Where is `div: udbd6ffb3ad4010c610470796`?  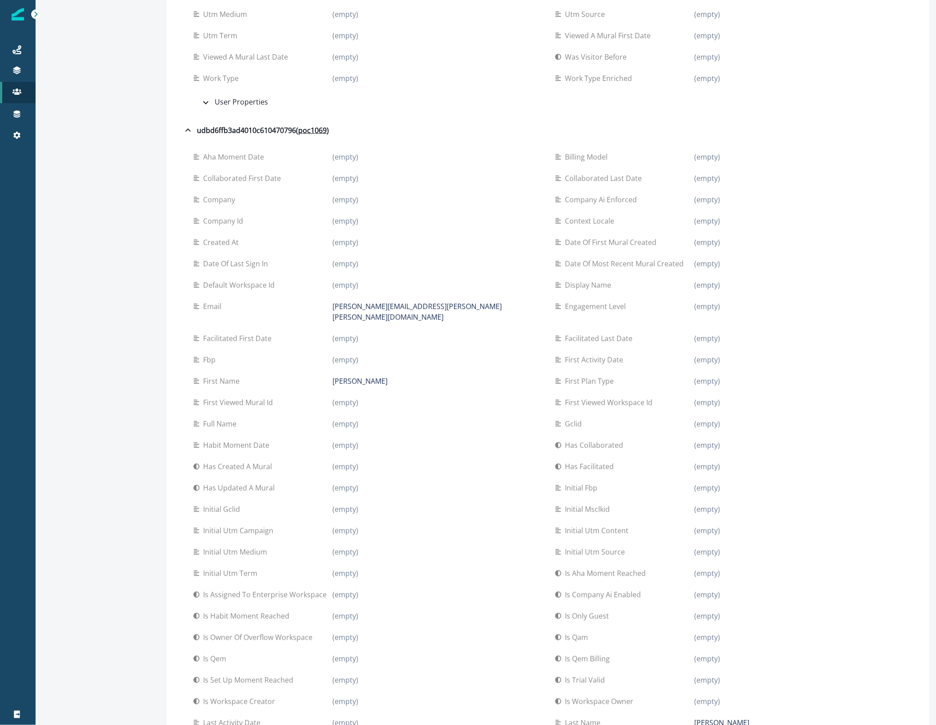 div: udbd6ffb3ad4010c610470796 is located at coordinates (256, 130).